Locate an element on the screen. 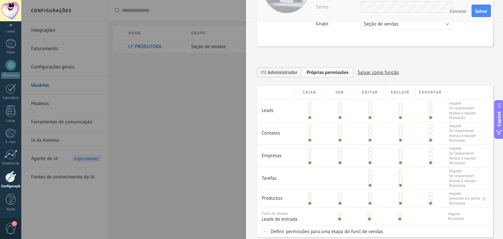 The width and height of the screenshot is (503, 239). div: Tarefas is located at coordinates (276, 176).